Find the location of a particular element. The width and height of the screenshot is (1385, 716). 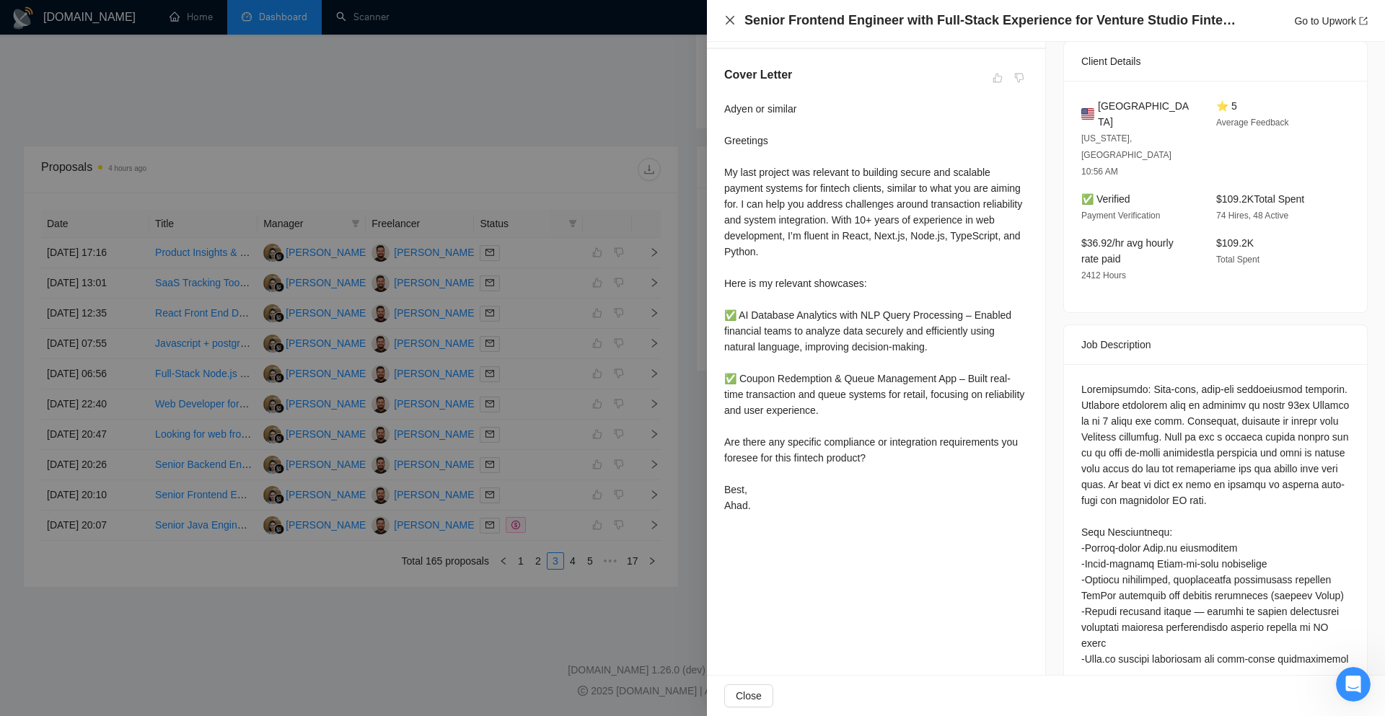

span: 2412 Hours is located at coordinates (1104, 276).